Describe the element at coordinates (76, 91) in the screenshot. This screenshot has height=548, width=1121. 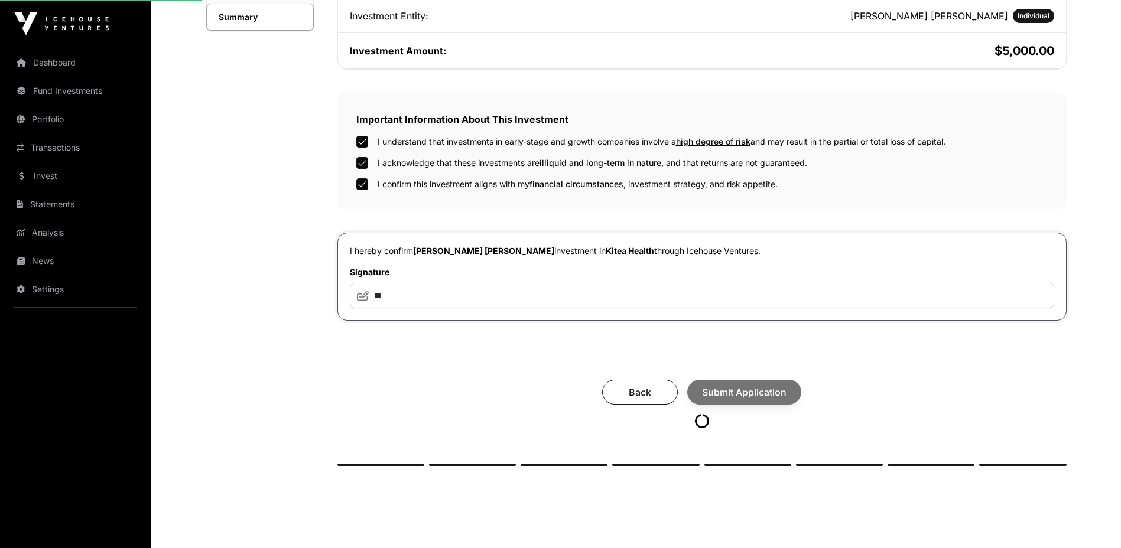
I see `a: Fund Investments` at that location.